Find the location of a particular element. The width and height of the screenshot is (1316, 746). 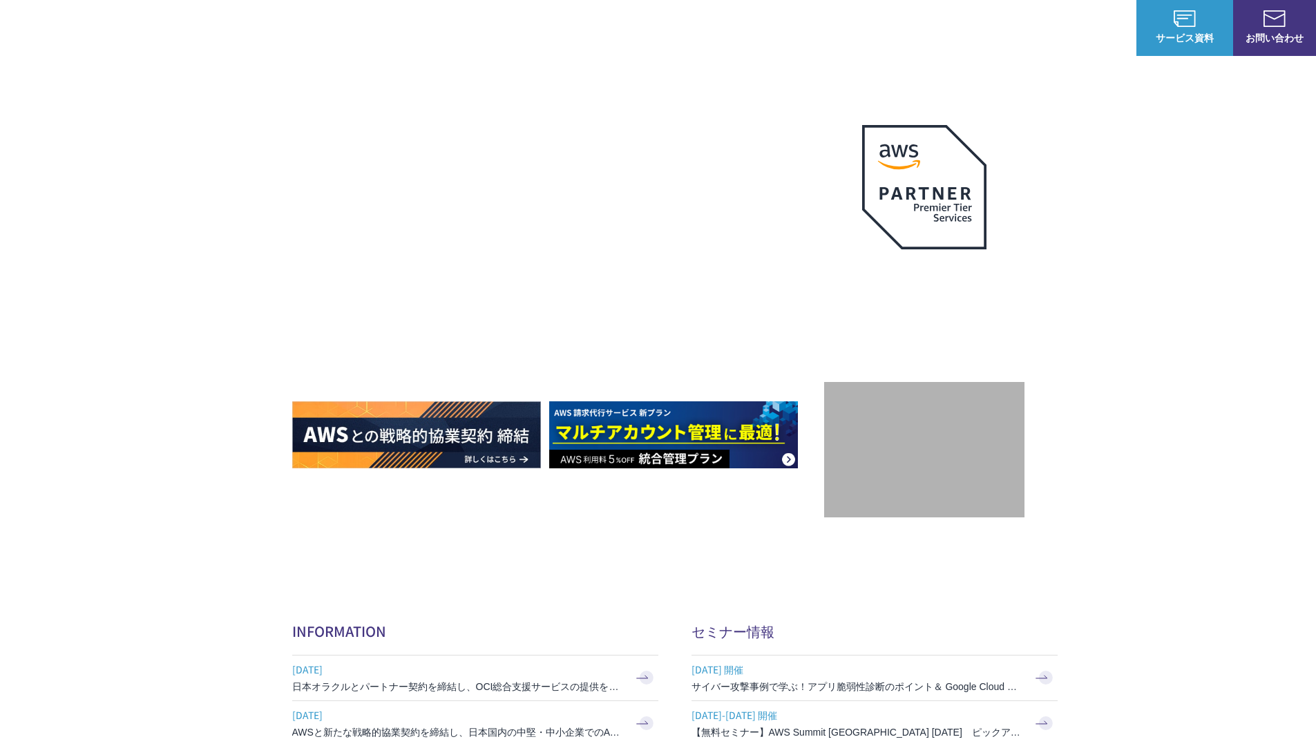

h1: AWS ジャーニーの 成功を実現 is located at coordinates (558, 294).